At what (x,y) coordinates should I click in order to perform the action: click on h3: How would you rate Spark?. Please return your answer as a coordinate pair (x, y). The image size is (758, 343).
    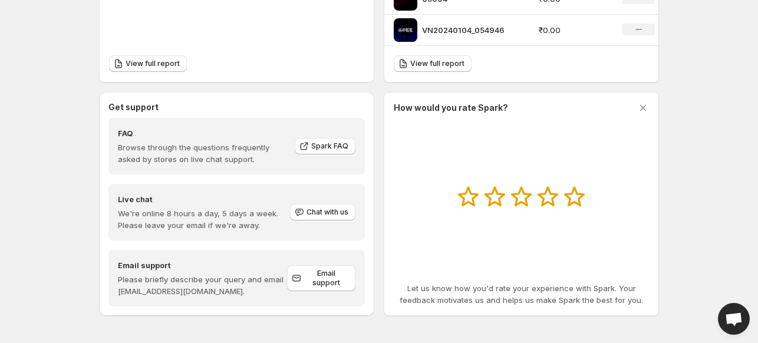
    Looking at the image, I should click on (451, 108).